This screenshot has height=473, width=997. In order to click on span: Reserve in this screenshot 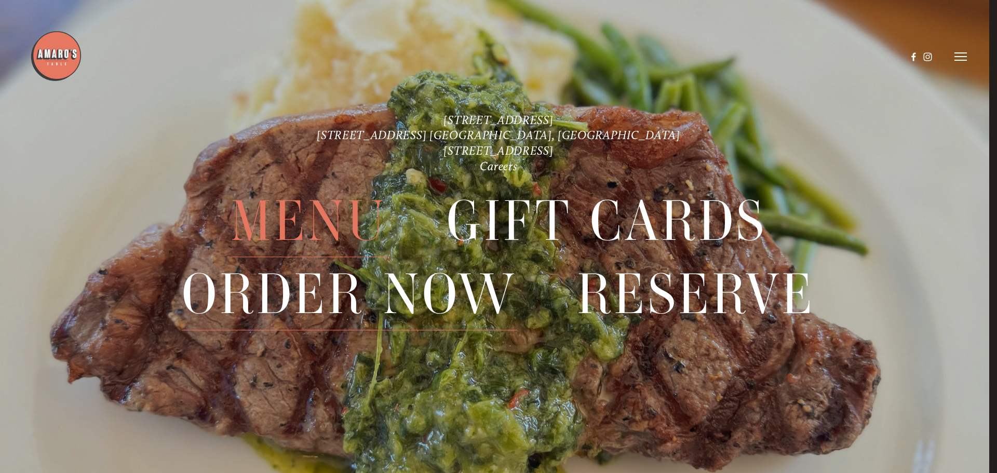, I will do `click(696, 294)`.